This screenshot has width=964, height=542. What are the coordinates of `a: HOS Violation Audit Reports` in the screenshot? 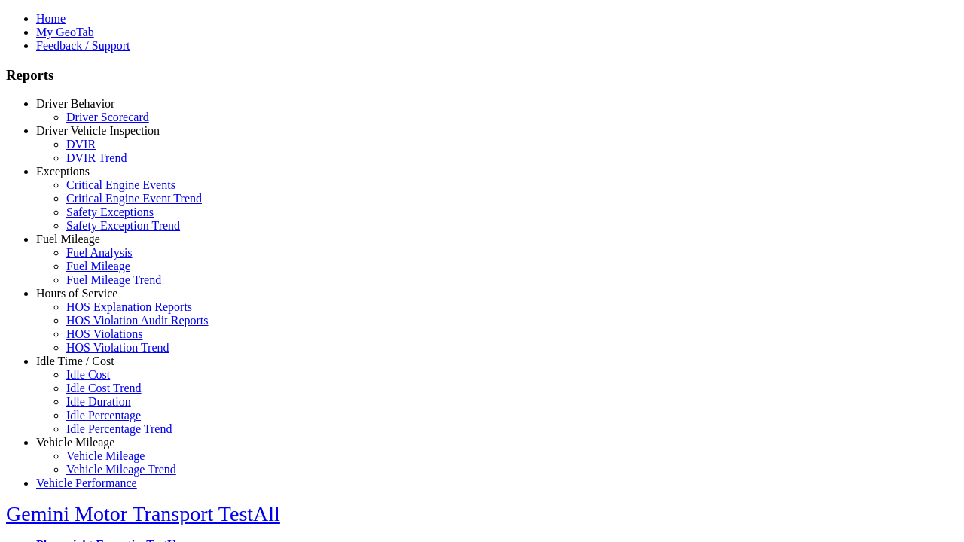 It's located at (137, 320).